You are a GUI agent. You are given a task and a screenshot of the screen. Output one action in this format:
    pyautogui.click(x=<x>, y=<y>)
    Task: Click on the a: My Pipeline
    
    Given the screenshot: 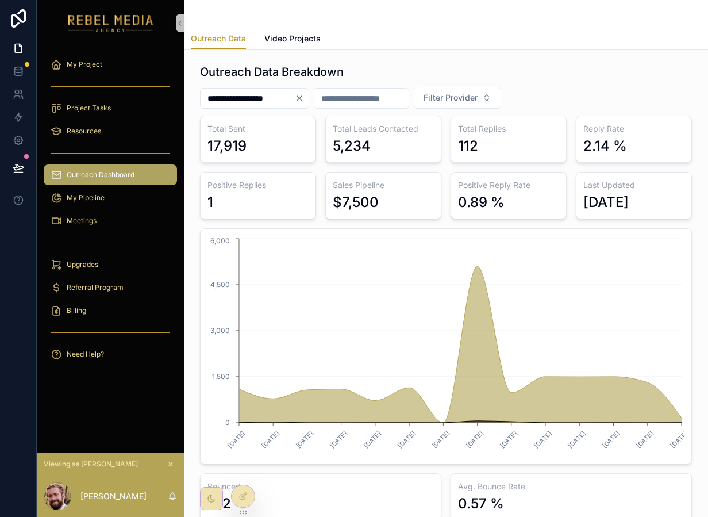 What is the action you would take?
    pyautogui.click(x=110, y=198)
    